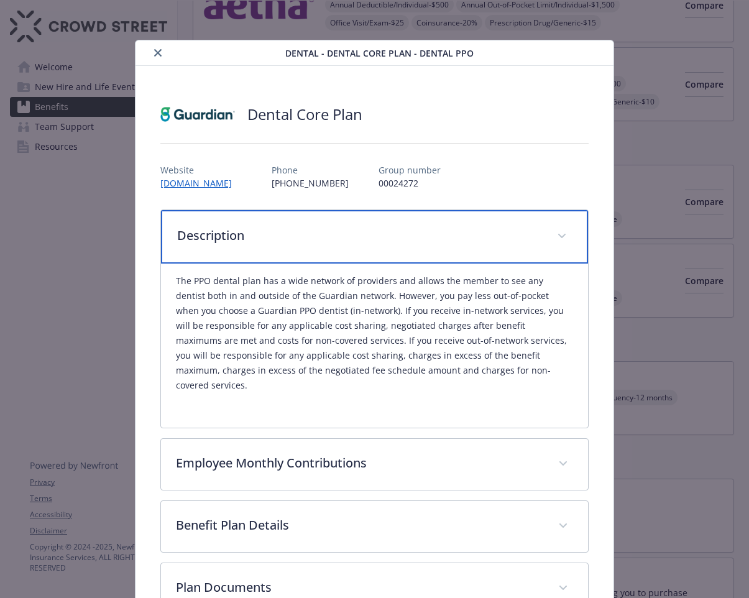 The image size is (749, 598). Describe the element at coordinates (310, 170) in the screenshot. I see `p: Phone` at that location.